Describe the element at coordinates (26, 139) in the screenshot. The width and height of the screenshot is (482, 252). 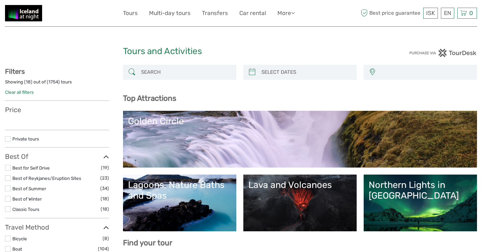
I see `a: Private tours` at that location.